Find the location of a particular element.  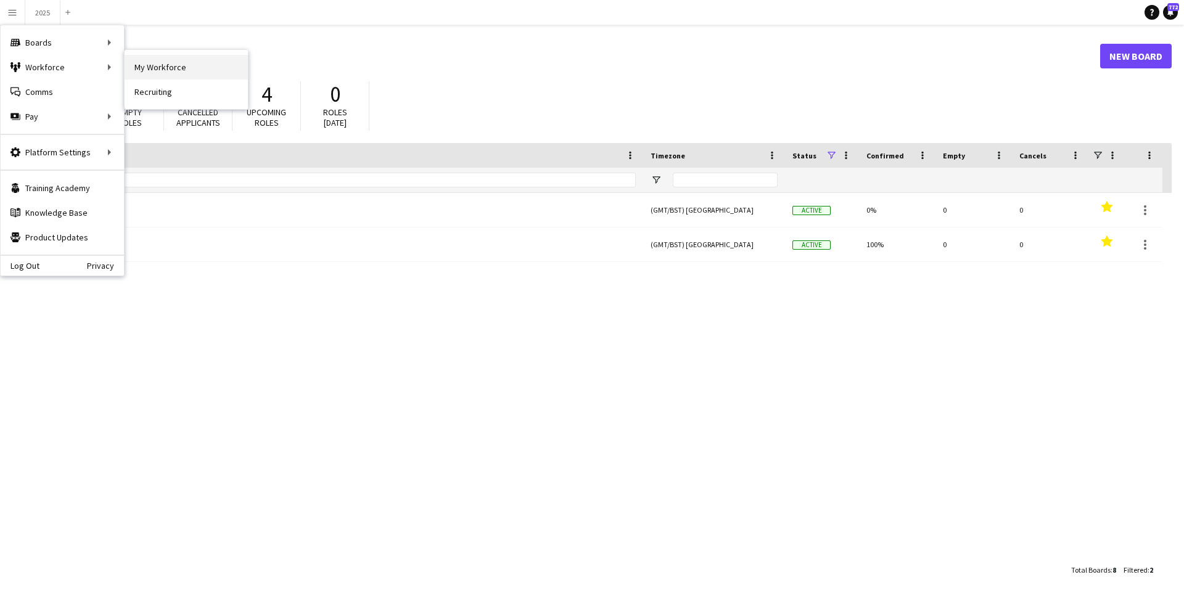

a: 2024 is located at coordinates (333, 210).